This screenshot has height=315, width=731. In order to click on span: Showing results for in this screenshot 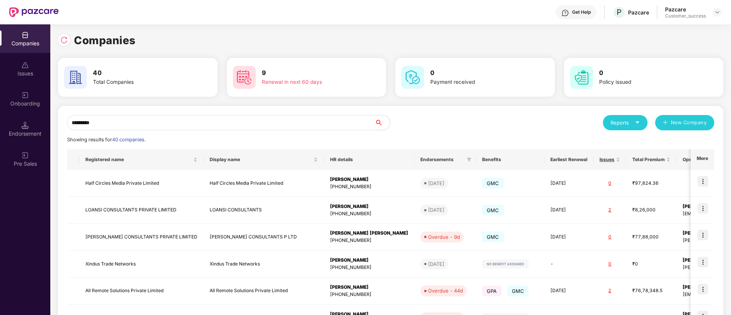, I will do `click(106, 139)`.